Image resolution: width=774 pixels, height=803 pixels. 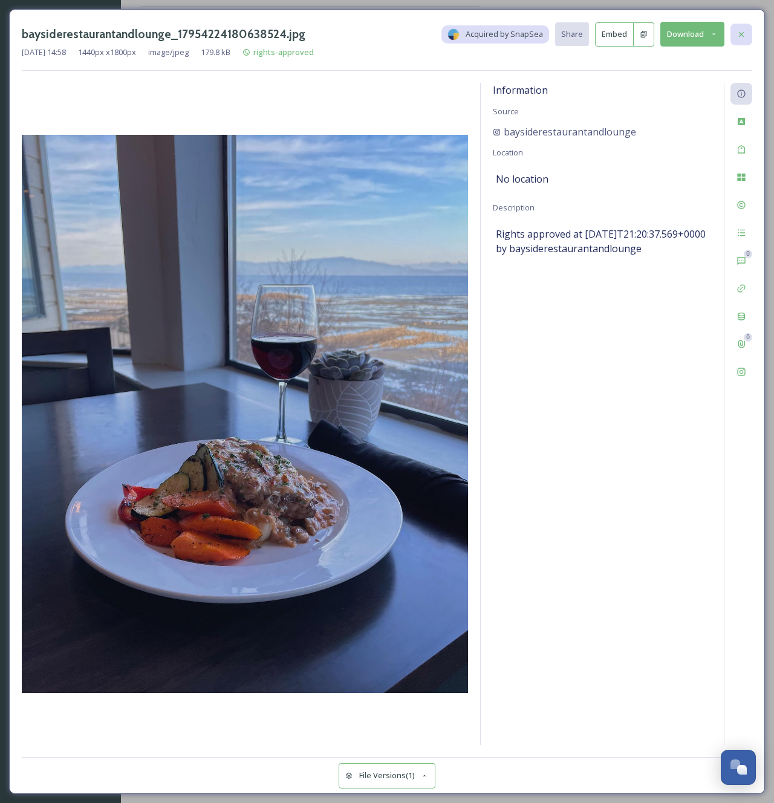 I want to click on span: image/jpeg, so click(x=168, y=52).